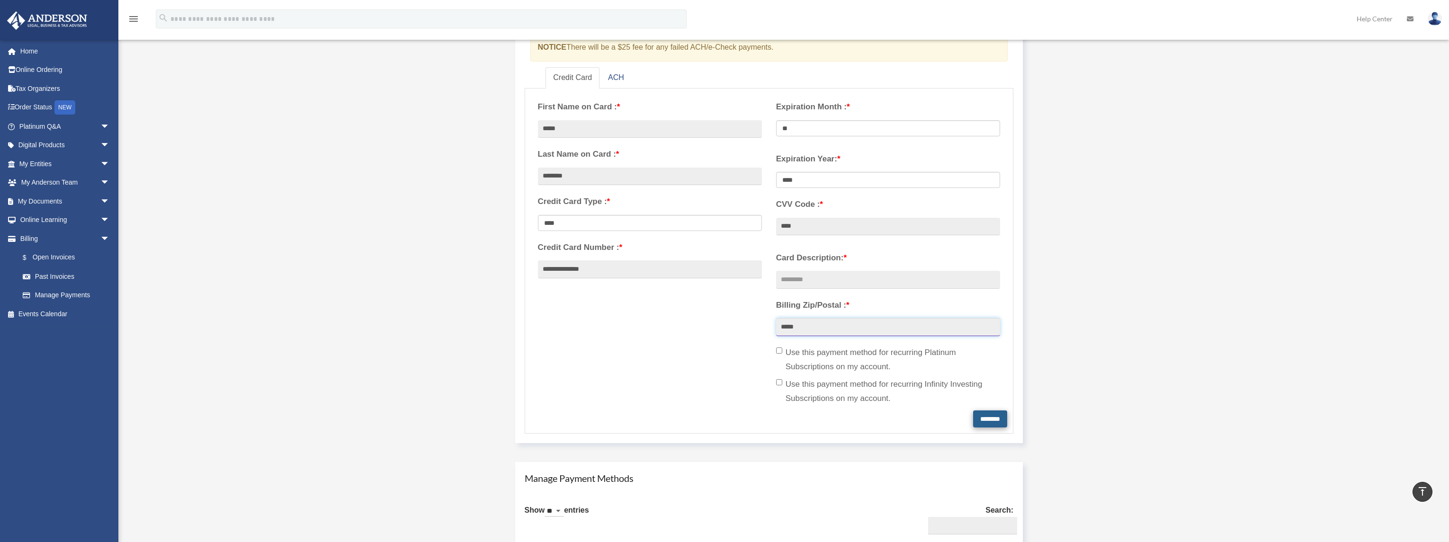  Describe the element at coordinates (65, 51) in the screenshot. I see `a: Home` at that location.